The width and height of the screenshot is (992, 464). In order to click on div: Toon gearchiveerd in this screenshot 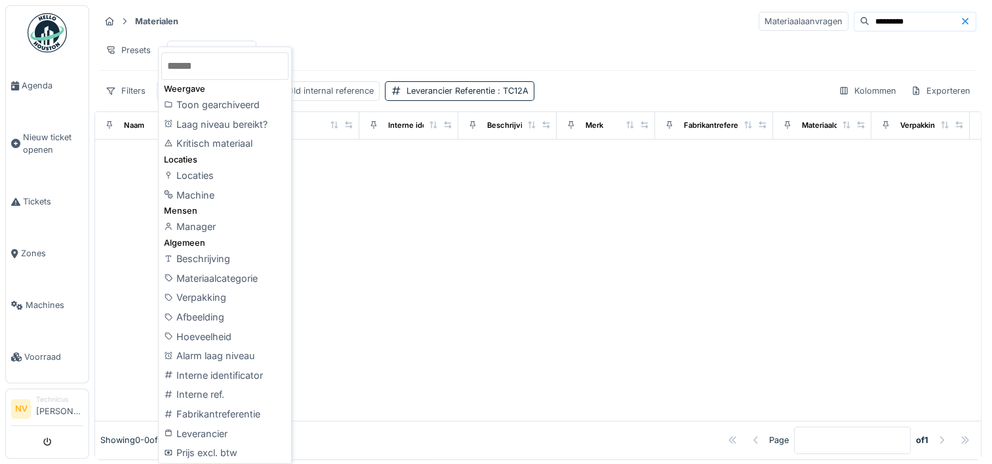, I will do `click(225, 105)`.